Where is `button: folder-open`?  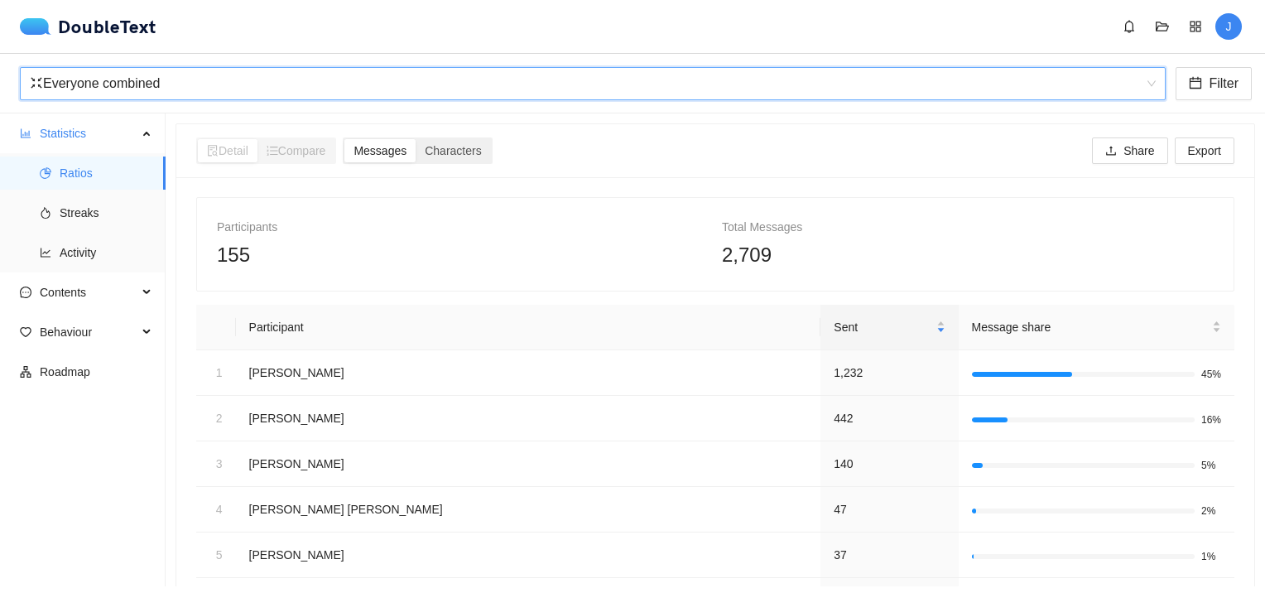
button: folder-open is located at coordinates (1162, 26).